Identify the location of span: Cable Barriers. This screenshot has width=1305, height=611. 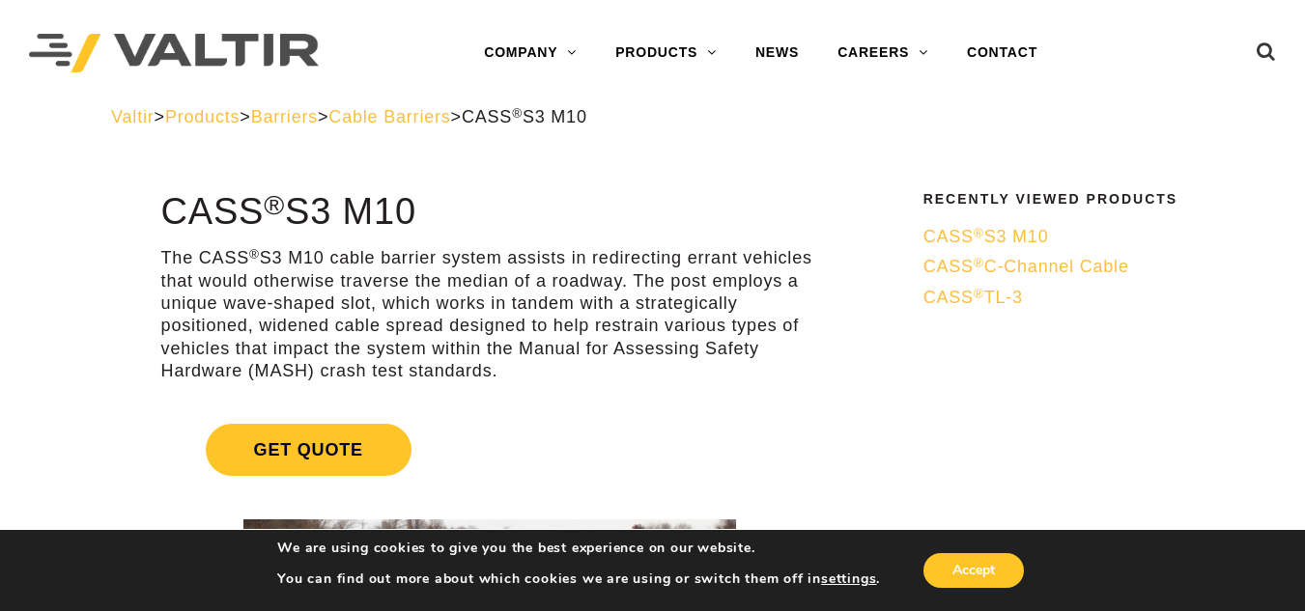
(389, 117).